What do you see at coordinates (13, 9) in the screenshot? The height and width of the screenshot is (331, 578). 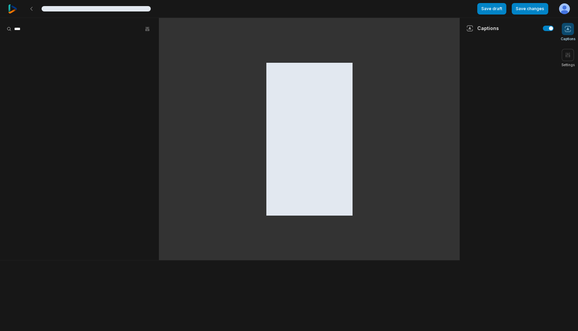 I see `img: reap` at bounding box center [13, 9].